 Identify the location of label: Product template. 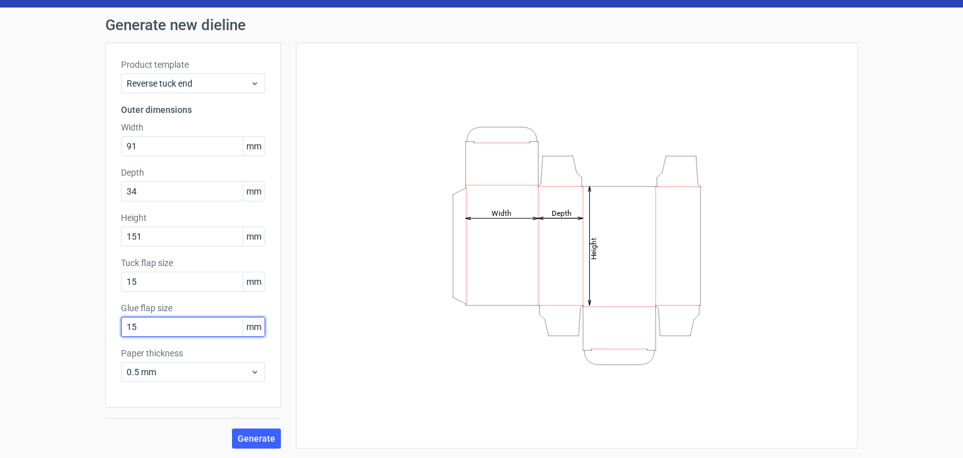
(193, 65).